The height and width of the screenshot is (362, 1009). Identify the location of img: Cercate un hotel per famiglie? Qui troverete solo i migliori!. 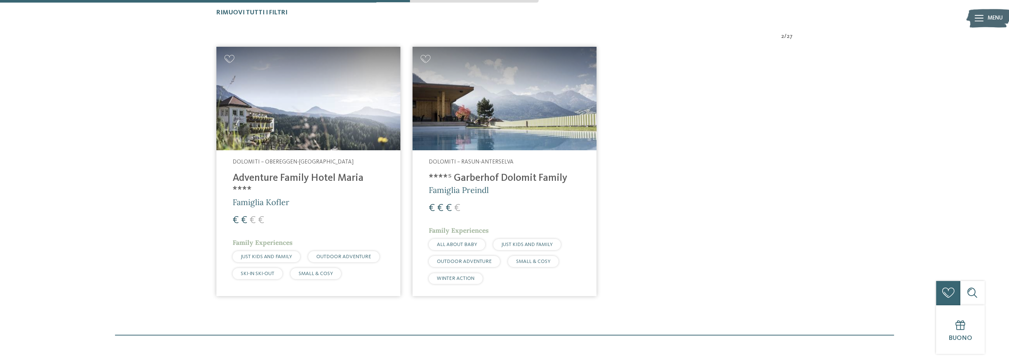
(504, 98).